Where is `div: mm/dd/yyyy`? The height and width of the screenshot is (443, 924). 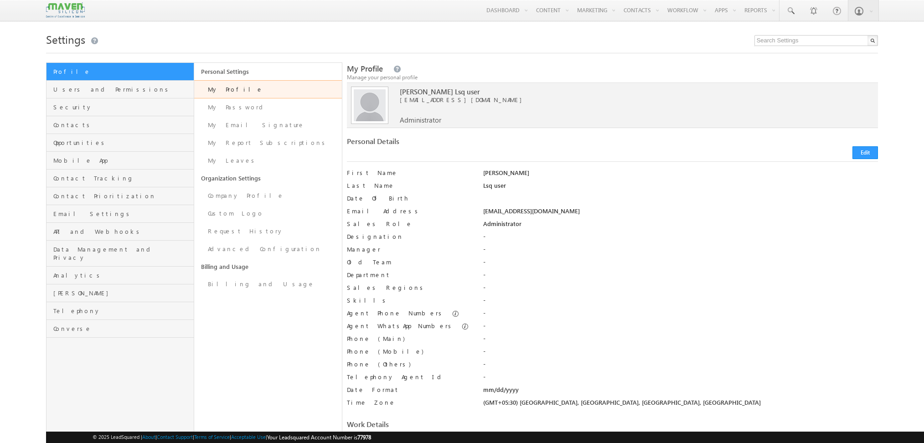
div: mm/dd/yyyy is located at coordinates (681, 392).